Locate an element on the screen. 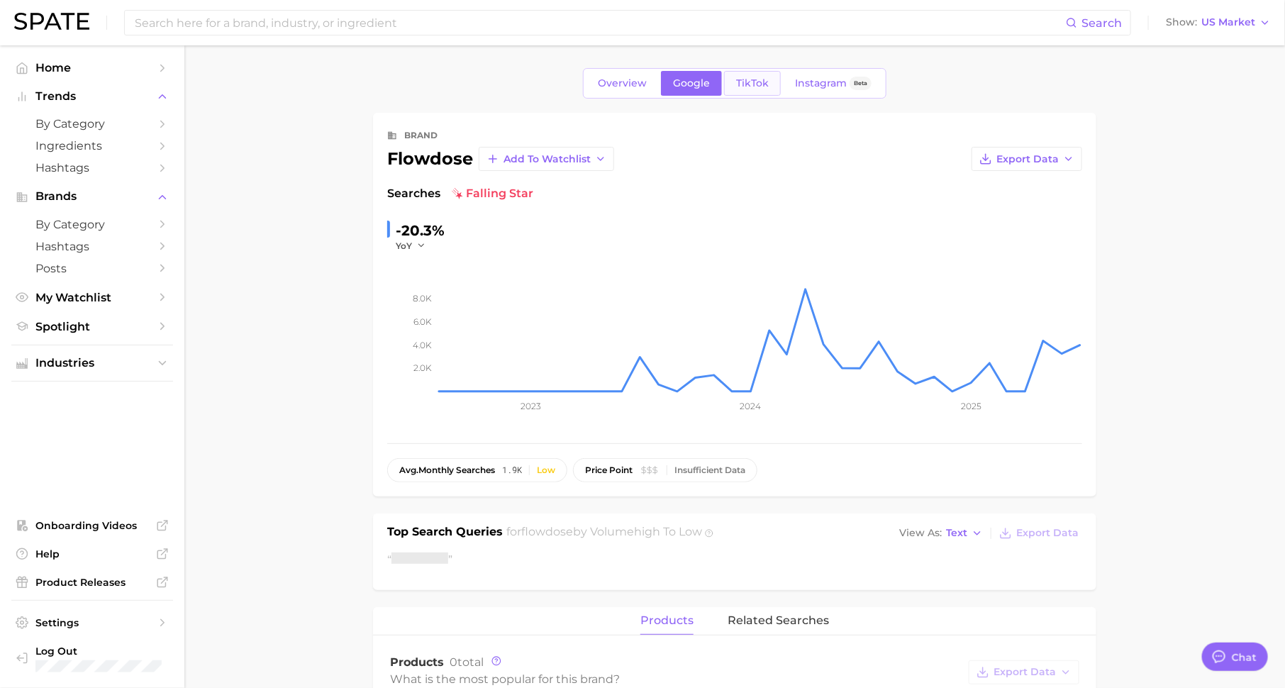  a: My Watchlist is located at coordinates (92, 297).